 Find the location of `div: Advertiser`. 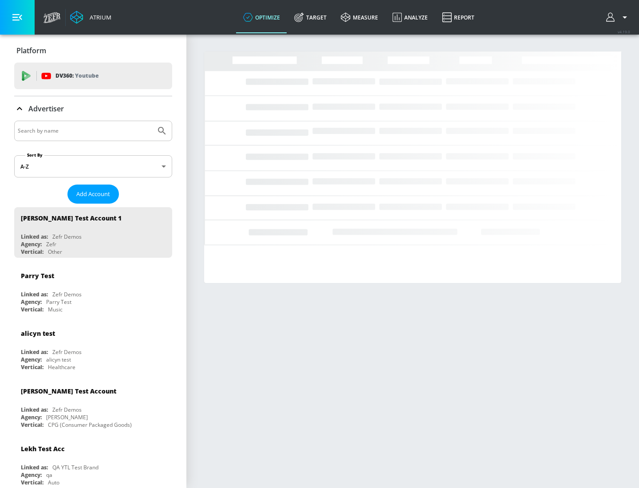

div: Advertiser is located at coordinates (93, 109).